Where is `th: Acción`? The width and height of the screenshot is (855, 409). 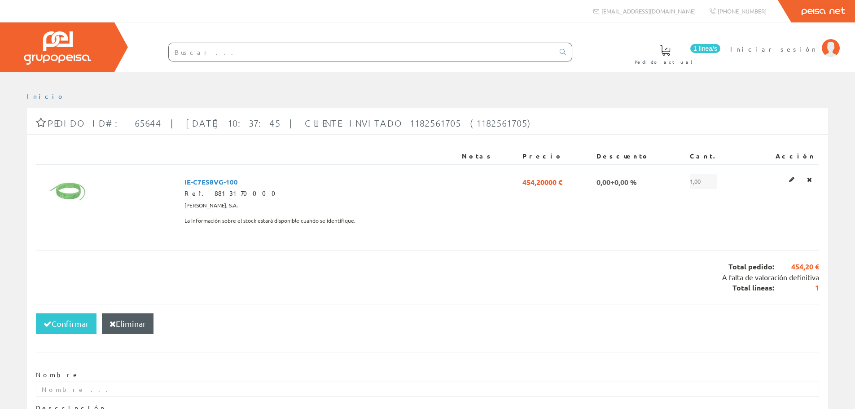 th: Acción is located at coordinates (782, 156).